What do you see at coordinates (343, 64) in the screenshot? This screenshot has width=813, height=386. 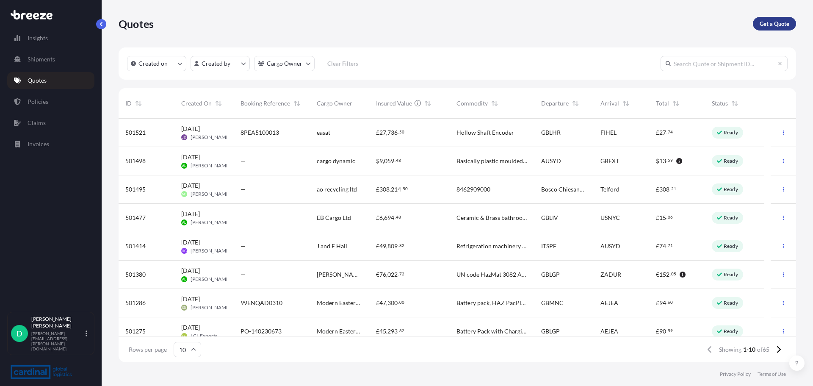 I see `button: Clear Filters` at bounding box center [343, 64].